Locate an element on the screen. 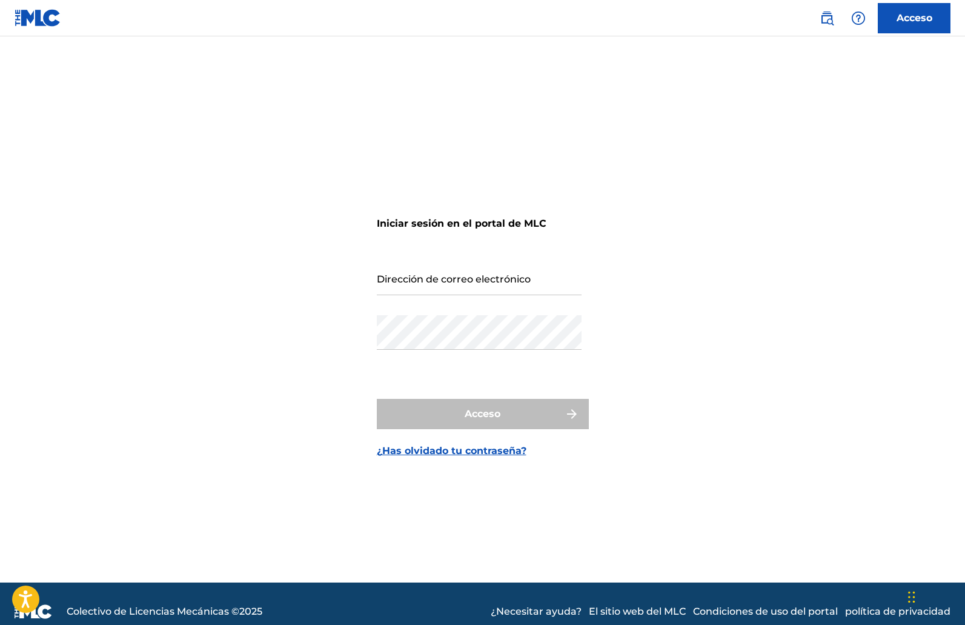 Image resolution: width=965 pixels, height=625 pixels. font: ¿Necesitar ayuda? is located at coordinates (536, 611).